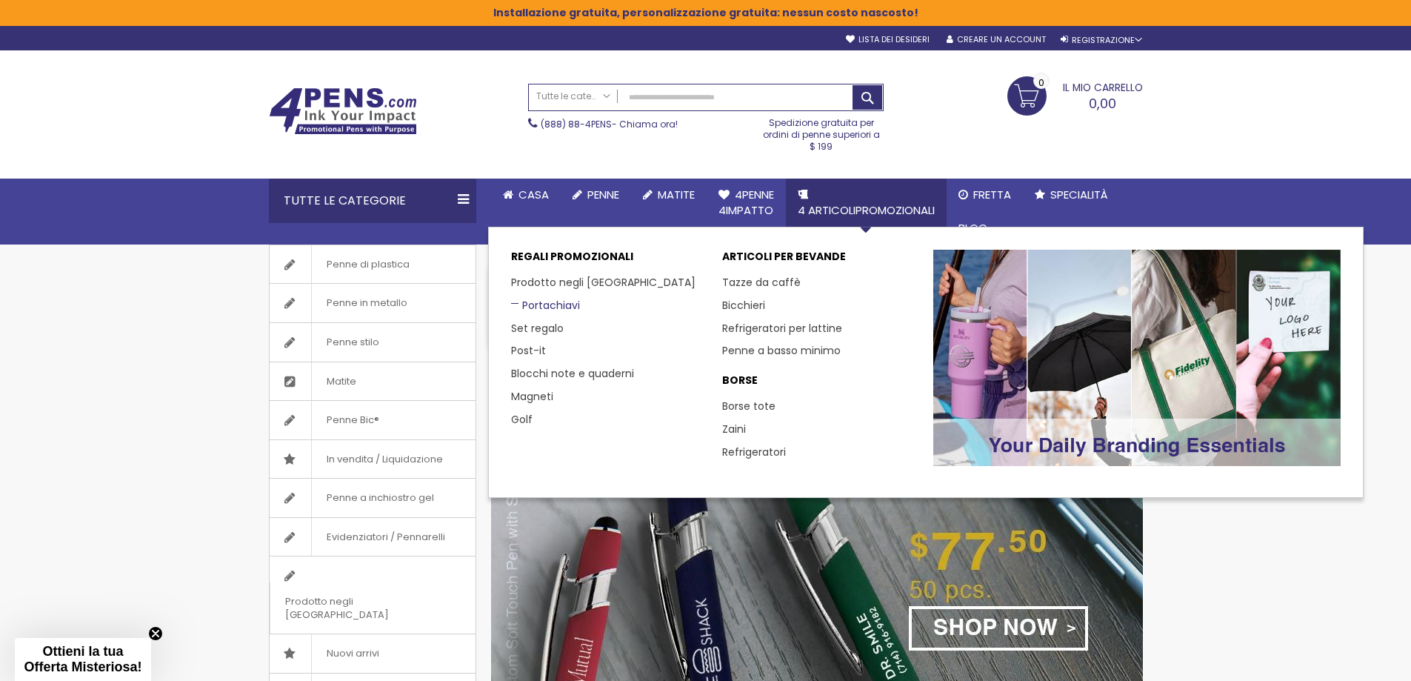 The width and height of the screenshot is (1411, 681). What do you see at coordinates (353, 652) in the screenshot?
I see `font: Nuovi arrivi` at bounding box center [353, 652].